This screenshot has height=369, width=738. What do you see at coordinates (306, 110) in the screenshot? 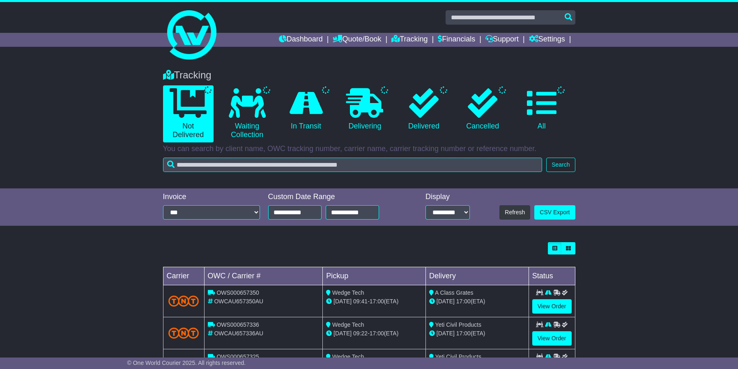
I see `a: In Transit` at bounding box center [306, 110].